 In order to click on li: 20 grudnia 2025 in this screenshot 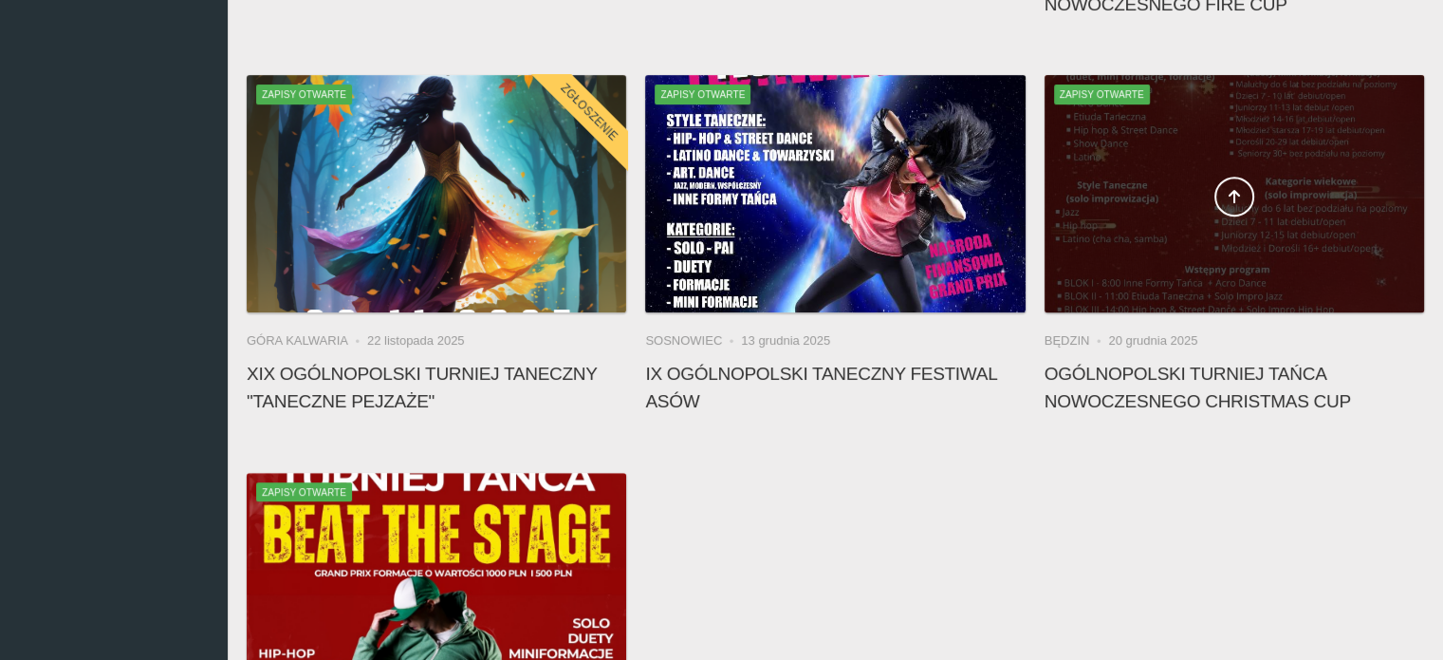, I will do `click(1153, 341)`.